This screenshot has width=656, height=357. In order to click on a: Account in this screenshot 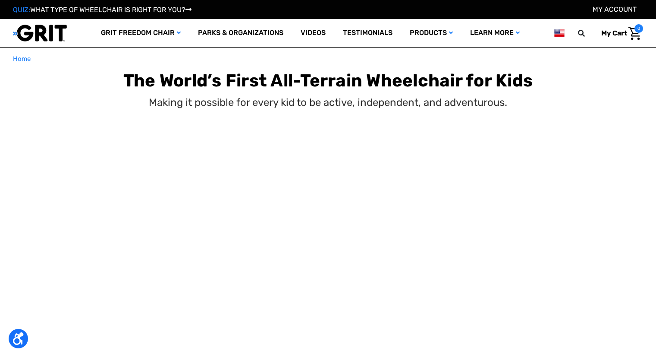, I will do `click(615, 9)`.